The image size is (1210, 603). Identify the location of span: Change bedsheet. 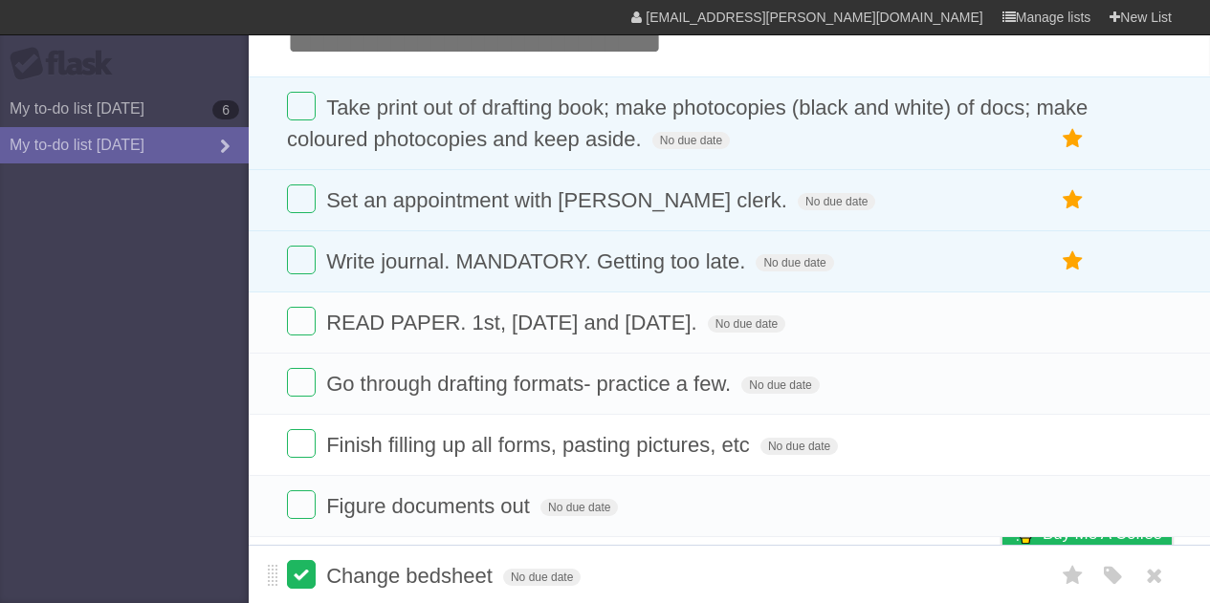
(411, 576).